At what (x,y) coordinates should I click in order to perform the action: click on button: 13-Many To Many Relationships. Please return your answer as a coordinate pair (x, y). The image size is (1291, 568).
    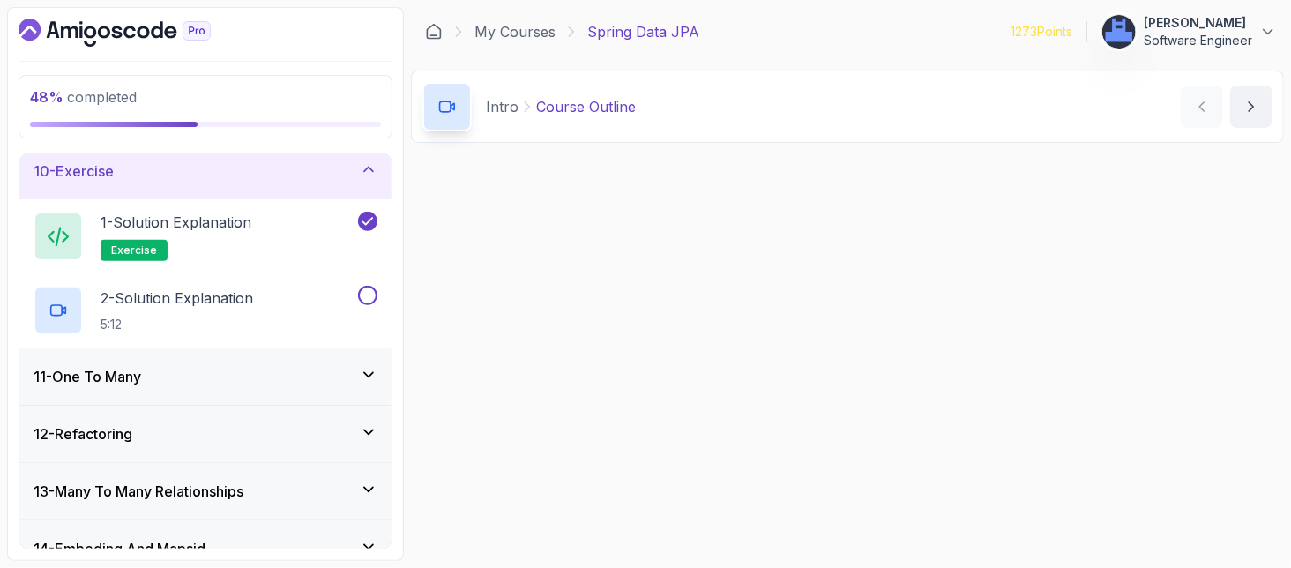
    Looking at the image, I should click on (206, 491).